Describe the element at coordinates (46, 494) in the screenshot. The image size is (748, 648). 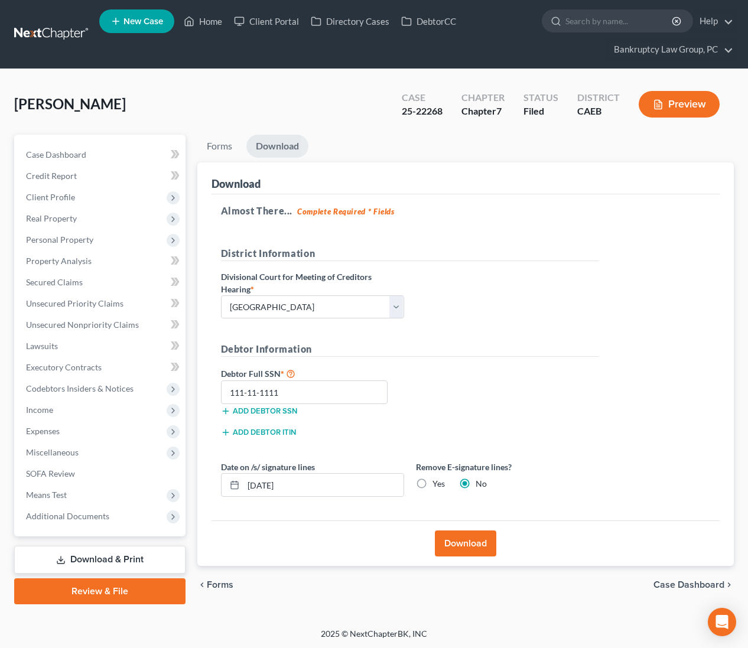
I see `span: Means Test` at that location.